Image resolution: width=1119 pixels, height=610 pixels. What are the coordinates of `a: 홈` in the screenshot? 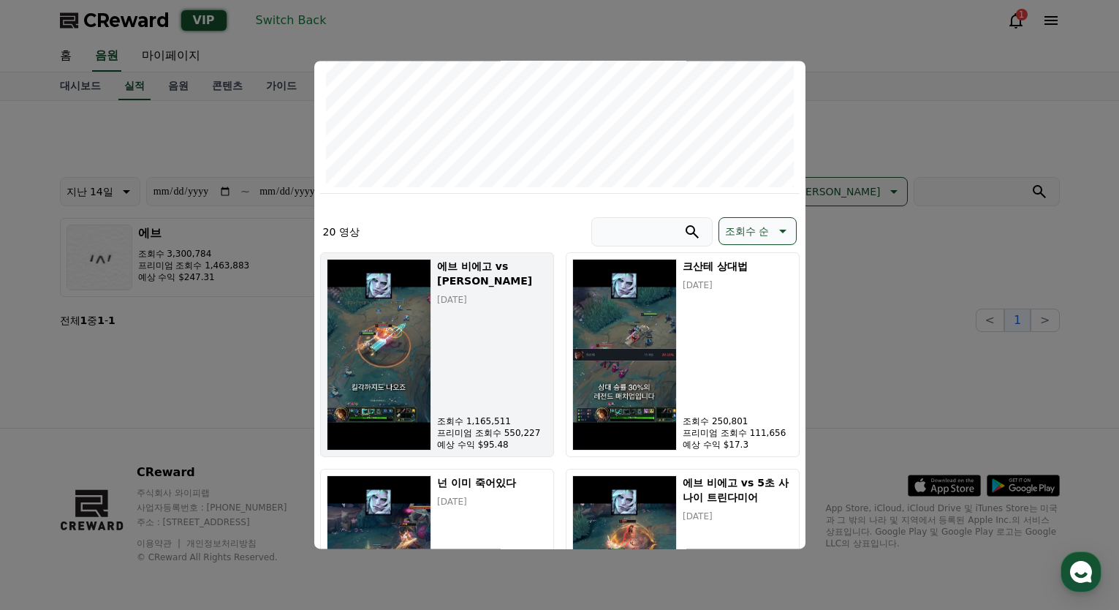 It's located at (50, 482).